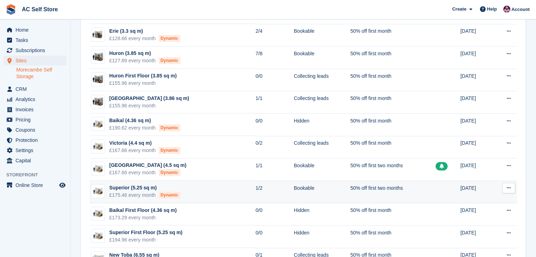 The height and width of the screenshot is (257, 536). Describe the element at coordinates (41, 73) in the screenshot. I see `a: Morecambe Self Storage` at that location.